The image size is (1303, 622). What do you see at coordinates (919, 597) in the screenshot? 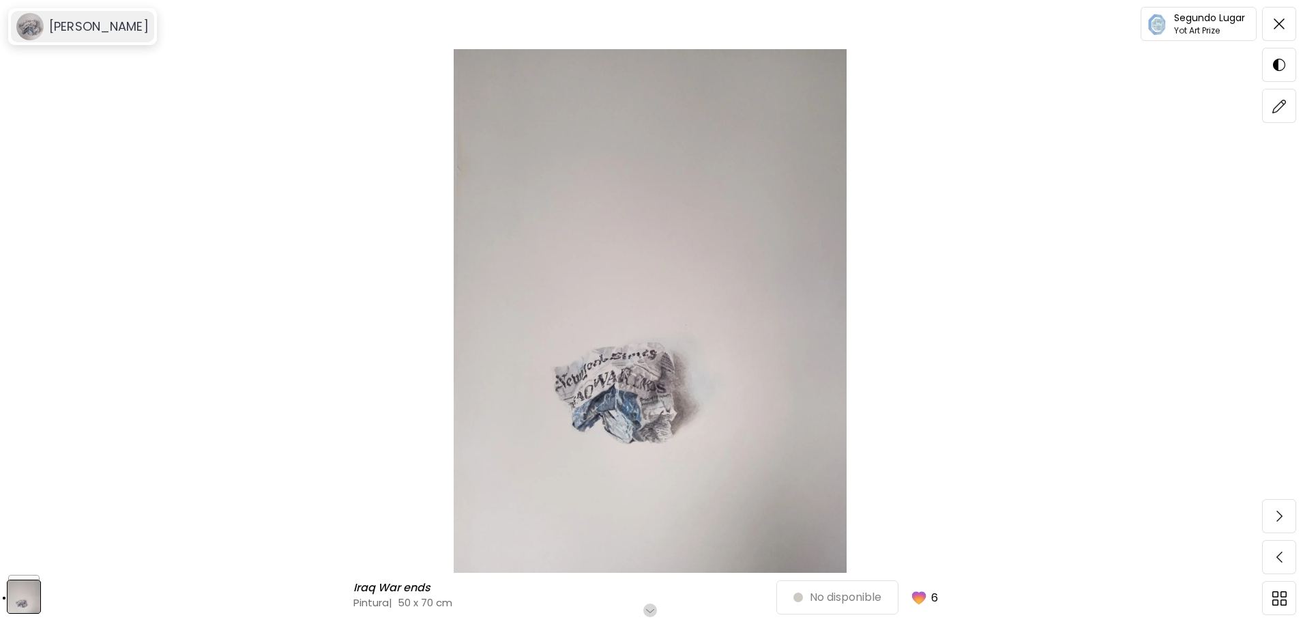
I see `img: favorites` at bounding box center [919, 597].